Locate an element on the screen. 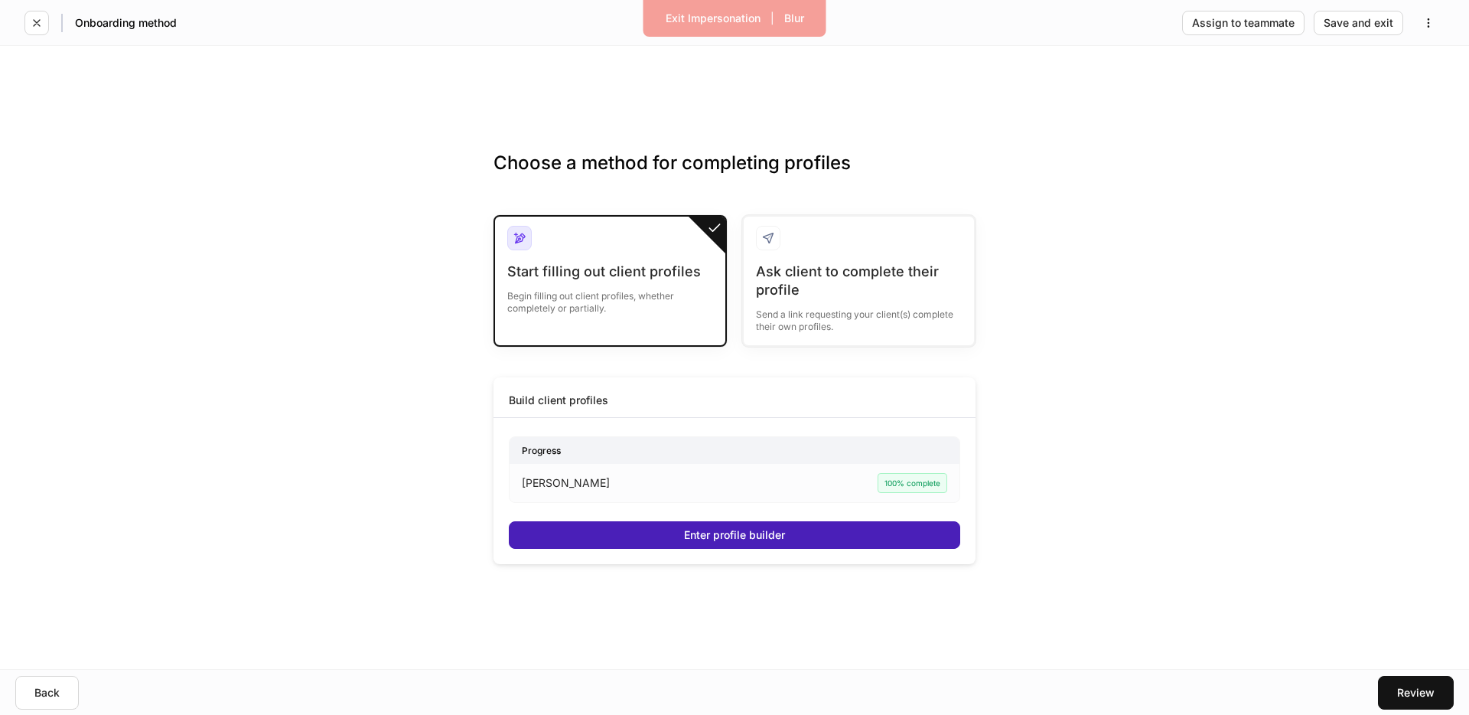 The image size is (1469, 715). div: Ask client to complete their profile is located at coordinates (858, 281).